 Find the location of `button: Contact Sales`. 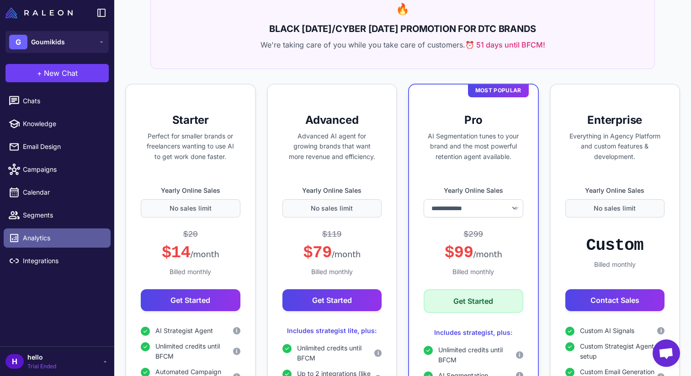

button: Contact Sales is located at coordinates (615, 300).